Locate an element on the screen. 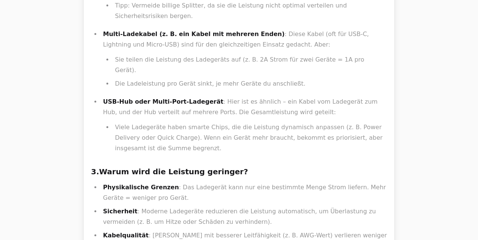 This screenshot has width=478, height=240. strong: Physikalische Grenzen is located at coordinates (141, 187).